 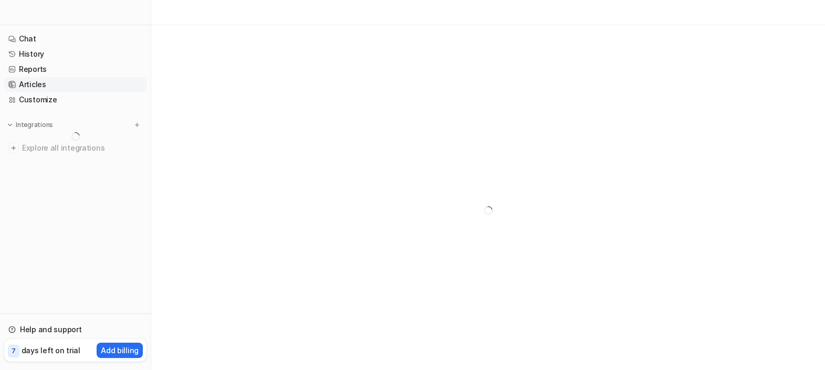 What do you see at coordinates (137, 125) in the screenshot?
I see `img: menu_add.svg` at bounding box center [137, 125].